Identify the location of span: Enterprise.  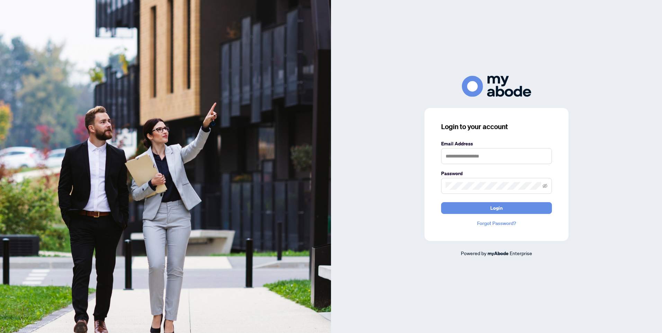
(521, 253).